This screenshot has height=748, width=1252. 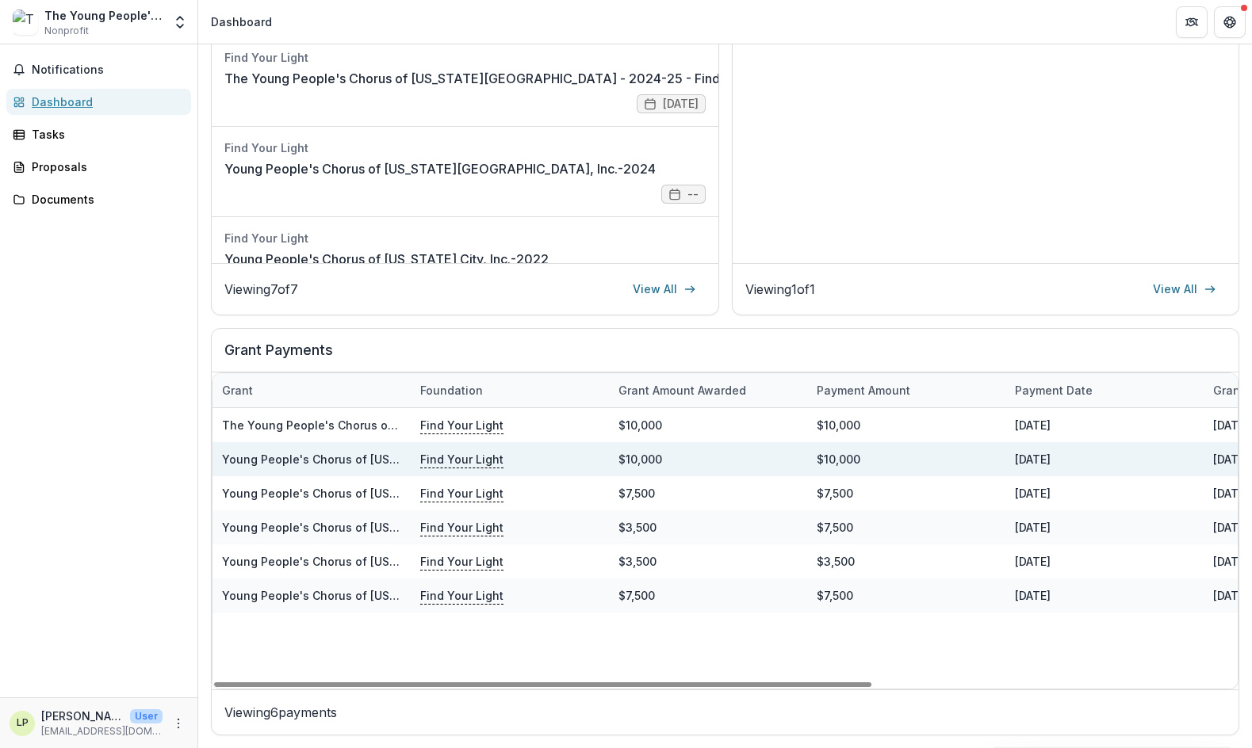 I want to click on p: Viewing 7 of 7, so click(x=261, y=289).